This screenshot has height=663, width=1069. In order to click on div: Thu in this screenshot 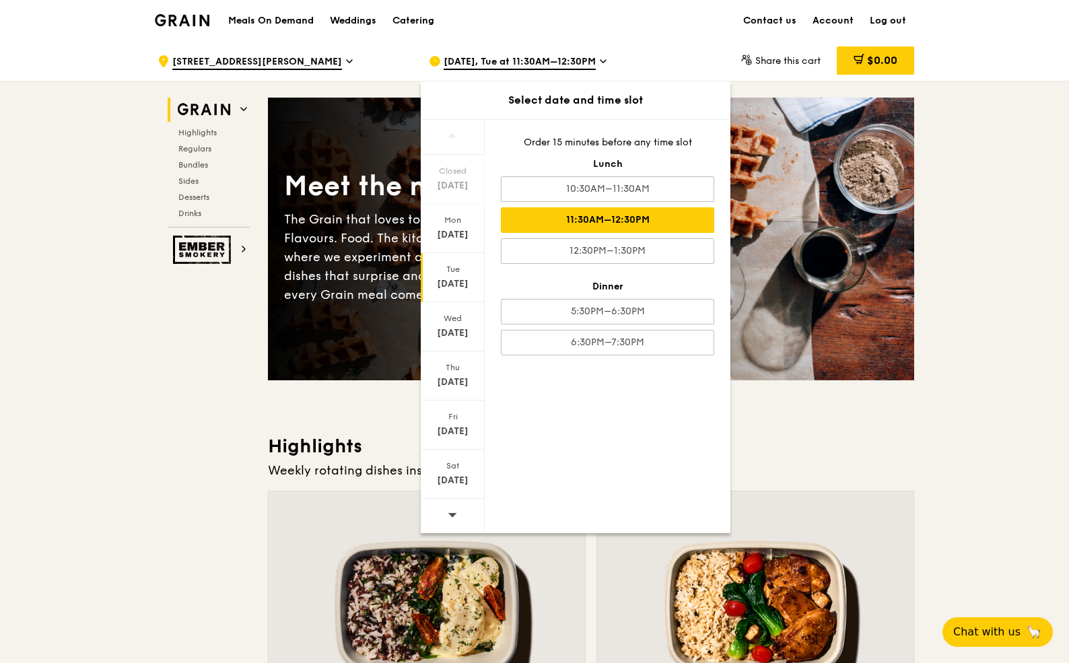, I will do `click(453, 368)`.